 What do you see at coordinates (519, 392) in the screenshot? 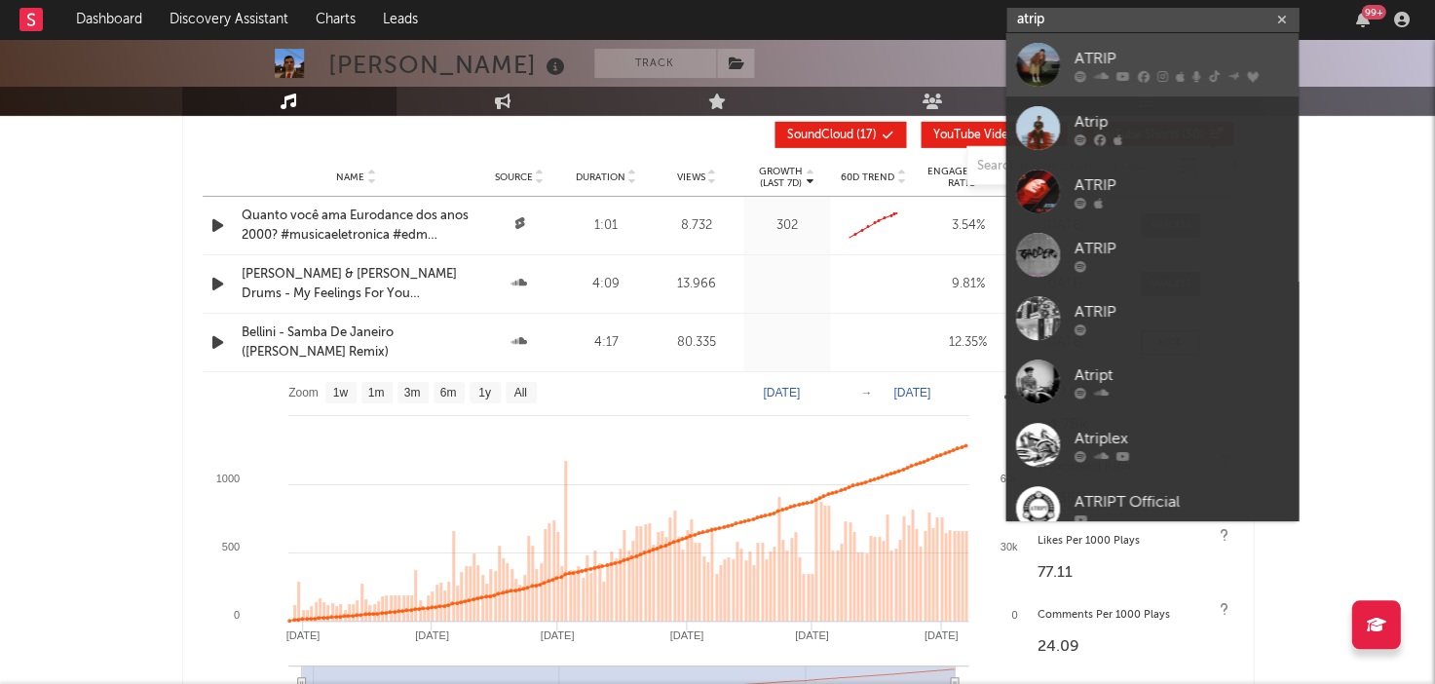
I see `text: All` at bounding box center [519, 392].